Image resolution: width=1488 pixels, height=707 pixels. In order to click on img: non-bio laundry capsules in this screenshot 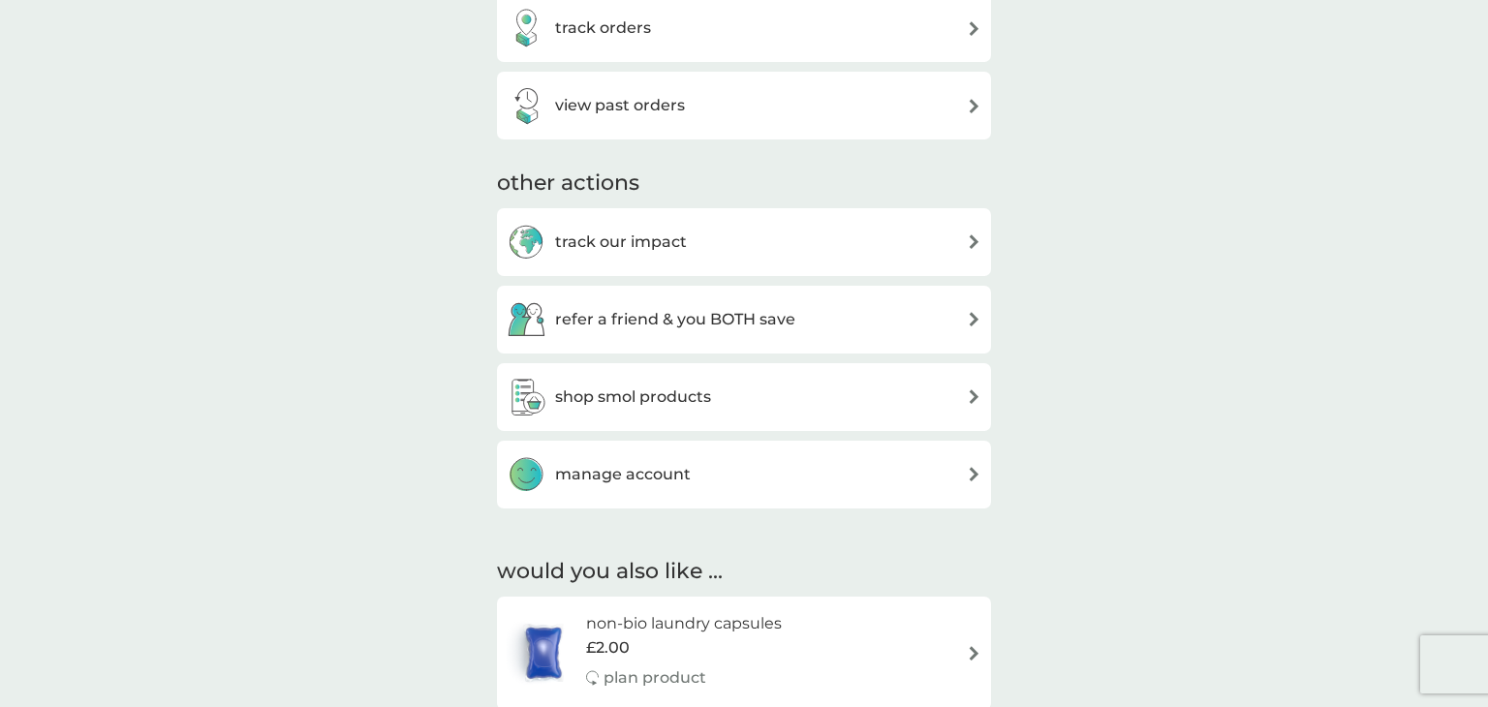, I will do `click(543, 653)`.